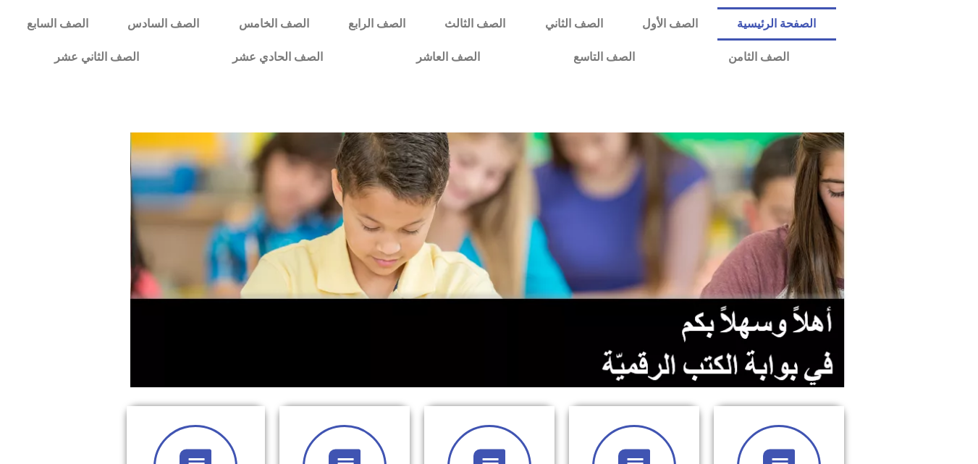 This screenshot has height=464, width=978. Describe the element at coordinates (604, 57) in the screenshot. I see `a: الصف التاسع` at that location.